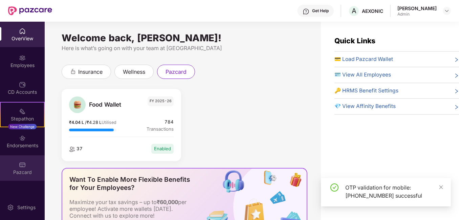 The height and width of the screenshot is (220, 459). I want to click on span: Transactions, so click(160, 129).